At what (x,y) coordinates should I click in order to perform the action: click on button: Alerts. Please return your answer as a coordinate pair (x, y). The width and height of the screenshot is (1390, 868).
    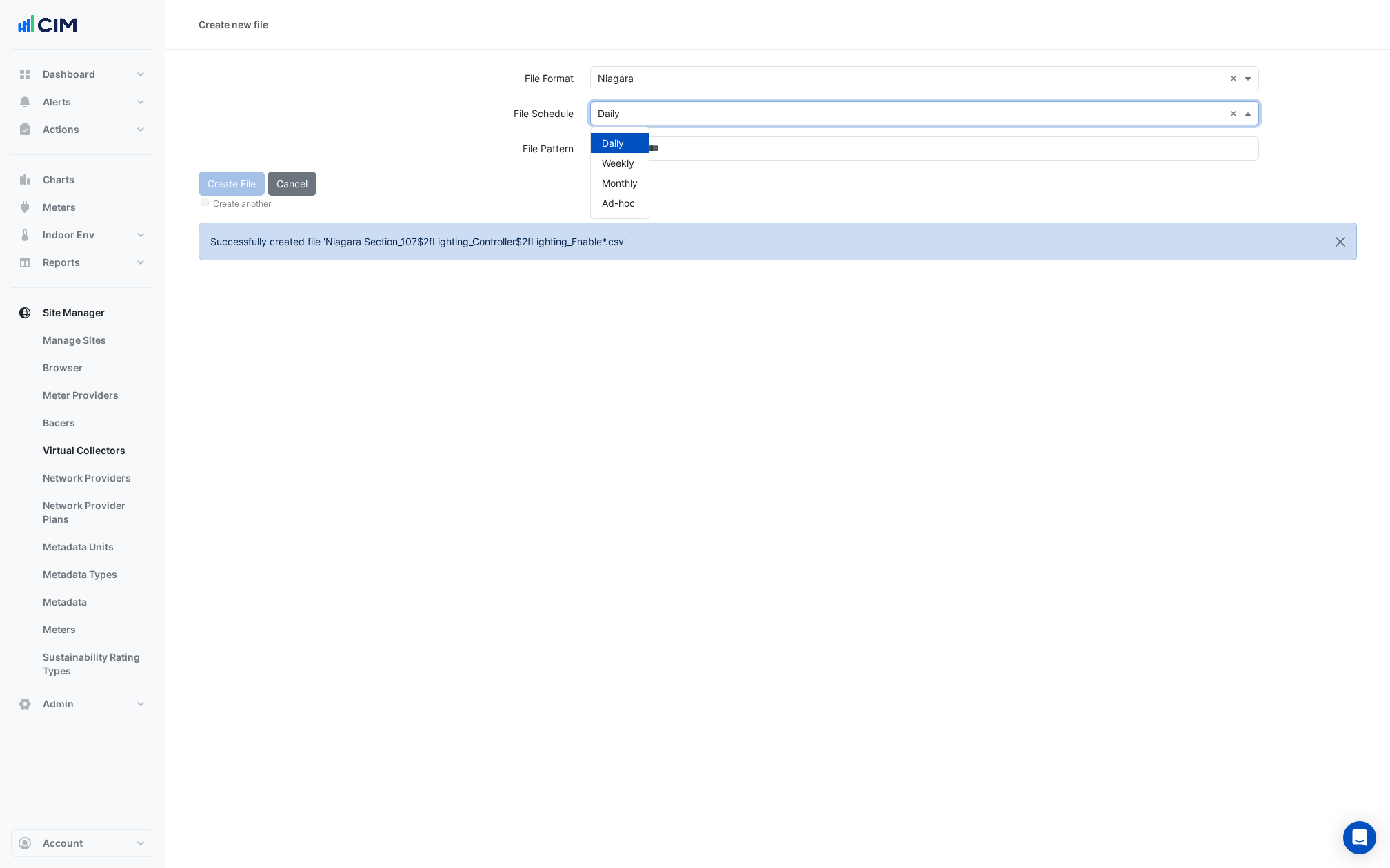
    Looking at the image, I should click on (82, 102).